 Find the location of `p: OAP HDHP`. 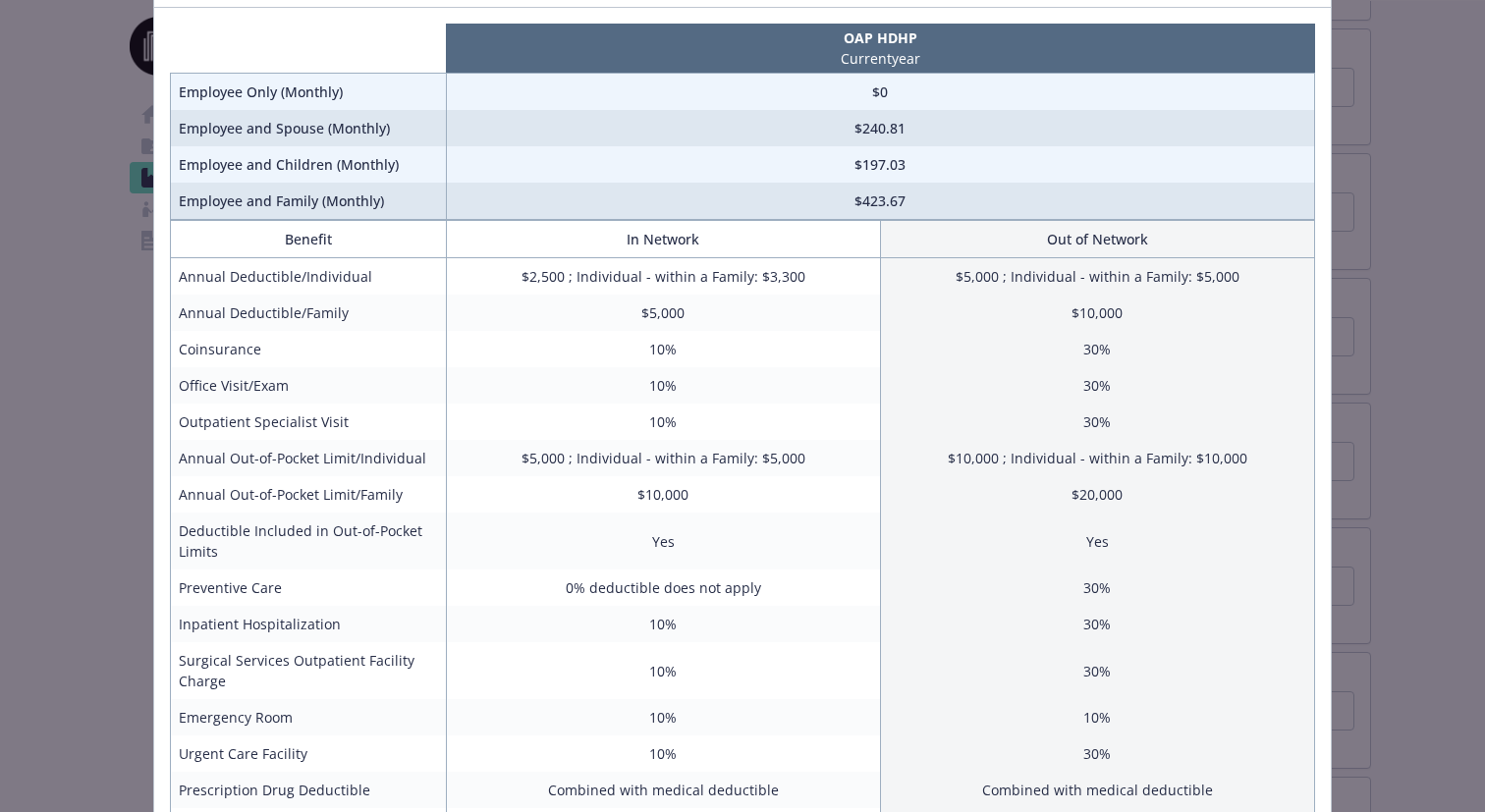

p: OAP HDHP is located at coordinates (880, 37).